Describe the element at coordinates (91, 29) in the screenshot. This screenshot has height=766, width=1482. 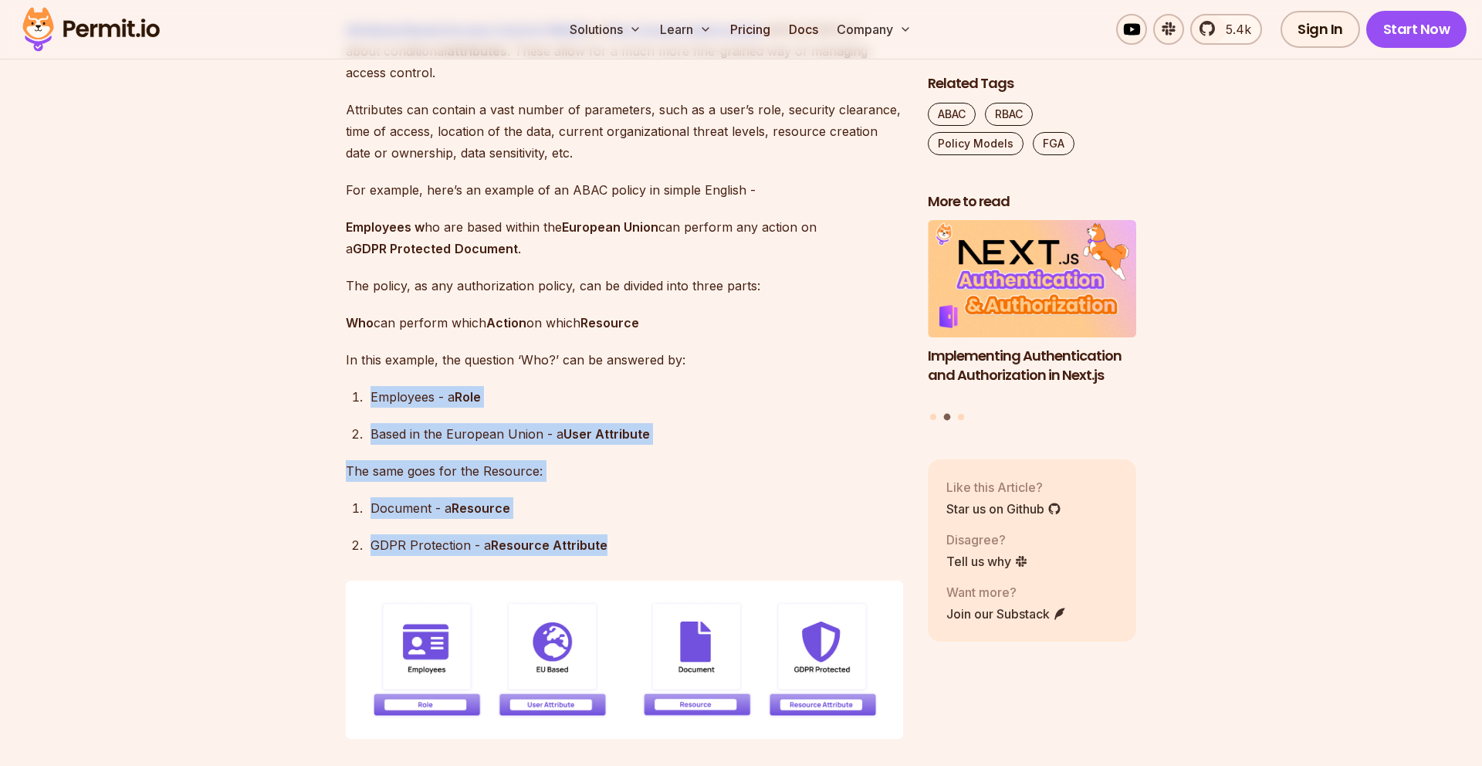
I see `img: Permit logo` at that location.